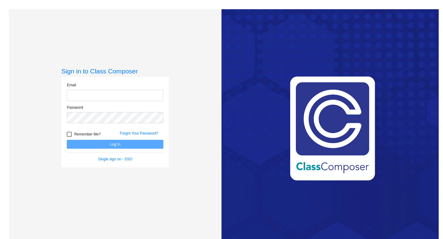  What do you see at coordinates (71, 85) in the screenshot?
I see `label: Email` at bounding box center [71, 85].